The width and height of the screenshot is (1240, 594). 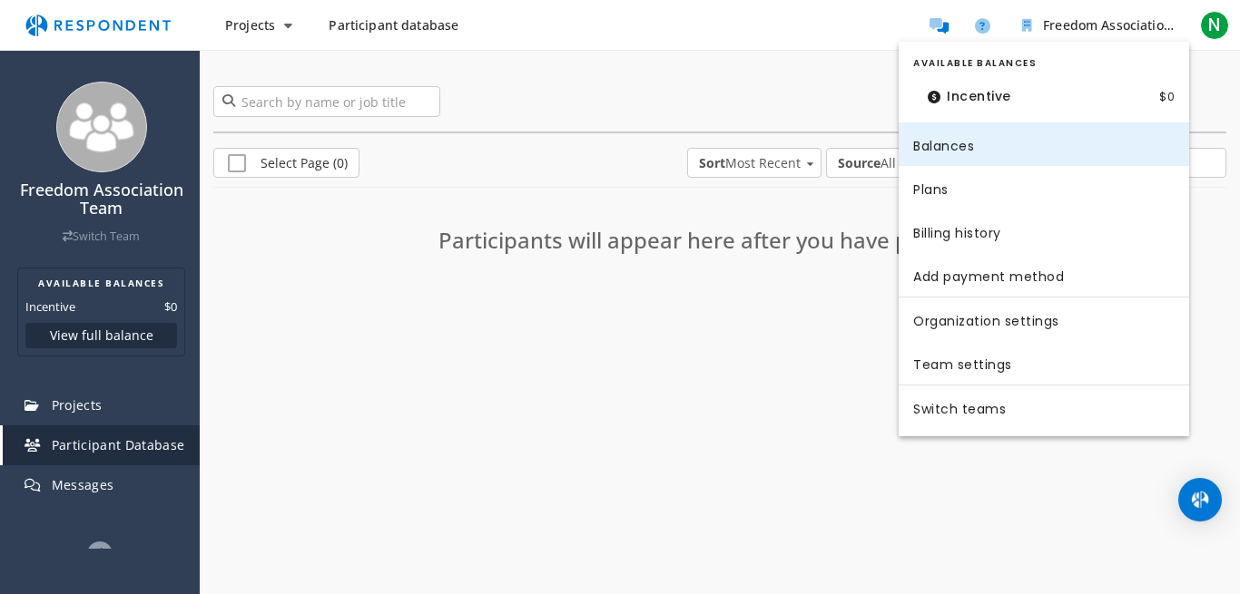 What do you see at coordinates (1200, 500) in the screenshot?
I see `div: Open Intercom Messenger` at bounding box center [1200, 500].